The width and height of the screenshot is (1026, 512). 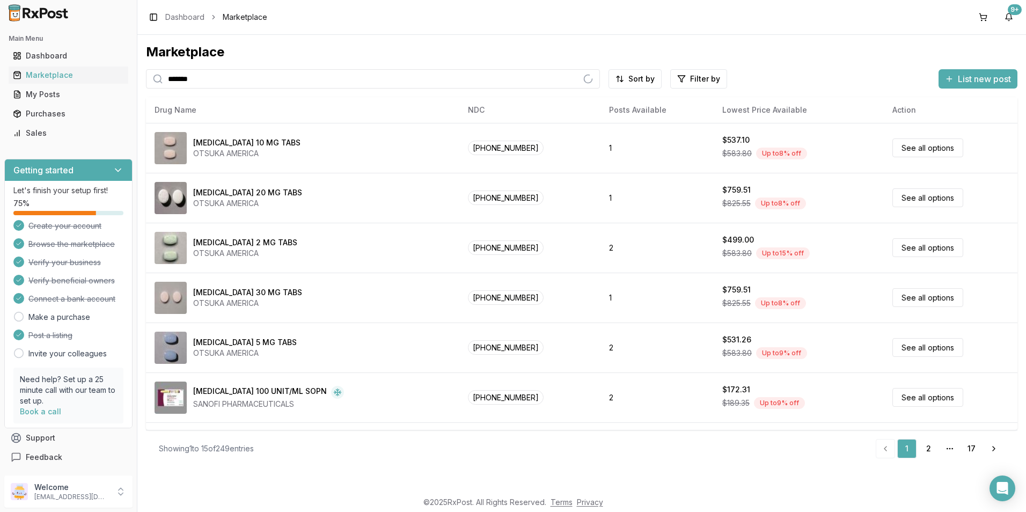 What do you see at coordinates (562, 502) in the screenshot?
I see `a: Terms` at bounding box center [562, 502].